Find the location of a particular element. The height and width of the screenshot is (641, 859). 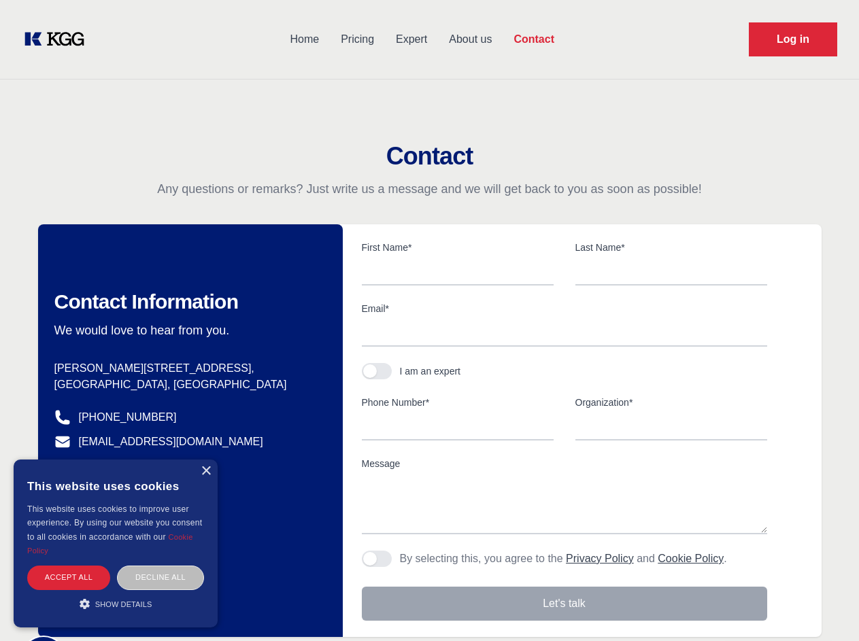

h2: Contact Information is located at coordinates (188, 302).